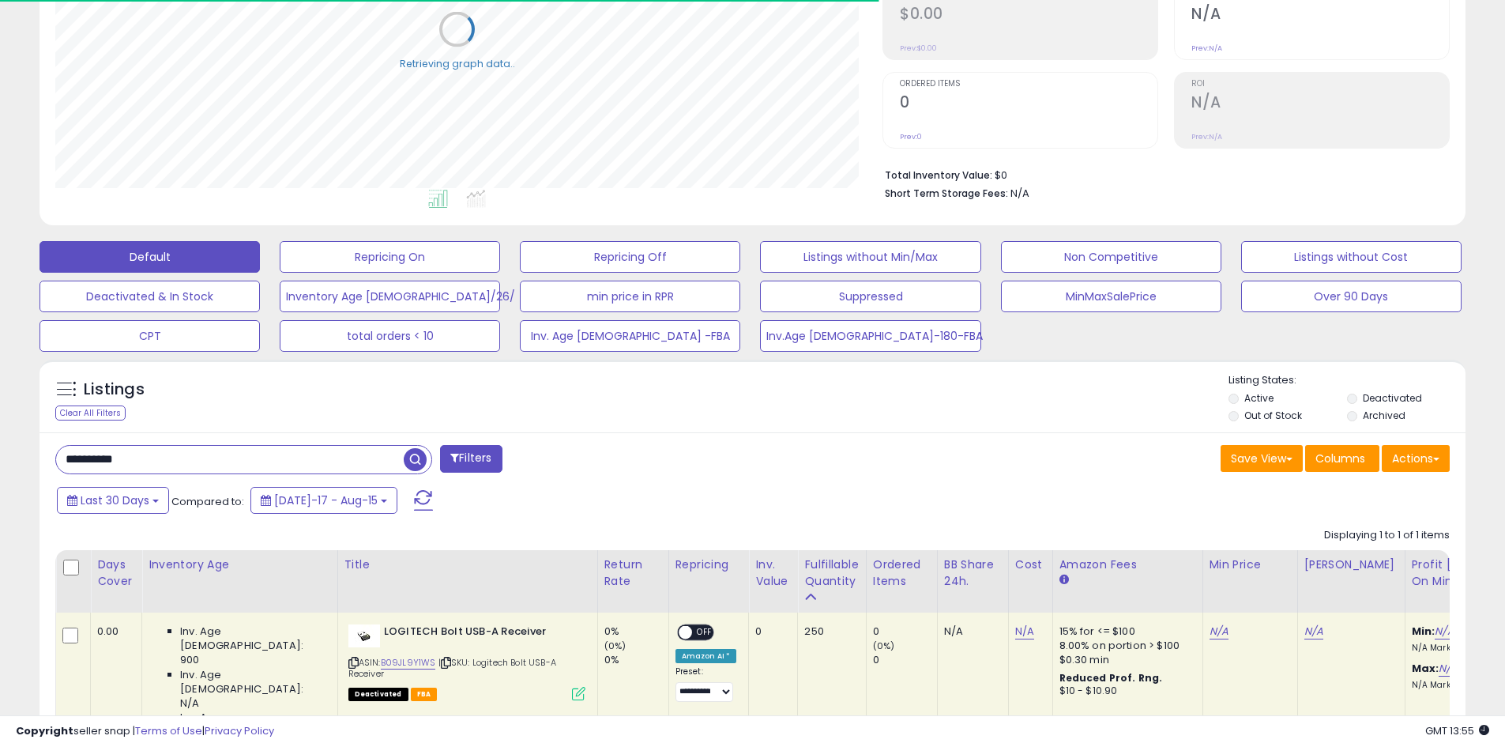 The height and width of the screenshot is (747, 1505). What do you see at coordinates (113, 500) in the screenshot?
I see `button: Last 30 Days` at bounding box center [113, 500].